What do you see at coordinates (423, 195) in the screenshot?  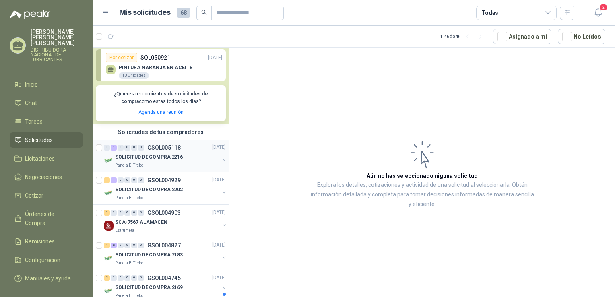 I see `p: Explora los detalles, cotizaciones y actividad de una solicitud al seleccionarla. Obtén informaci...` at bounding box center [423, 195].